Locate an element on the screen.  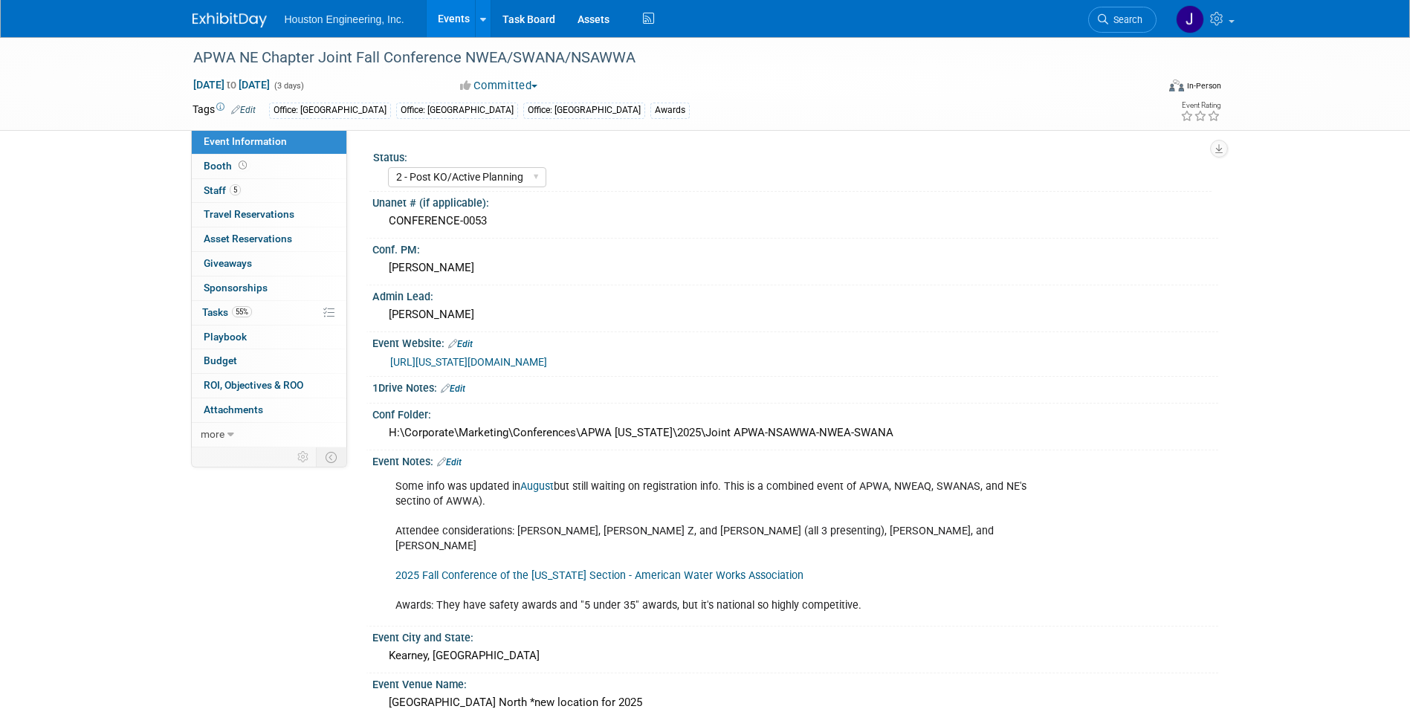
span: Event Information is located at coordinates (245, 141).